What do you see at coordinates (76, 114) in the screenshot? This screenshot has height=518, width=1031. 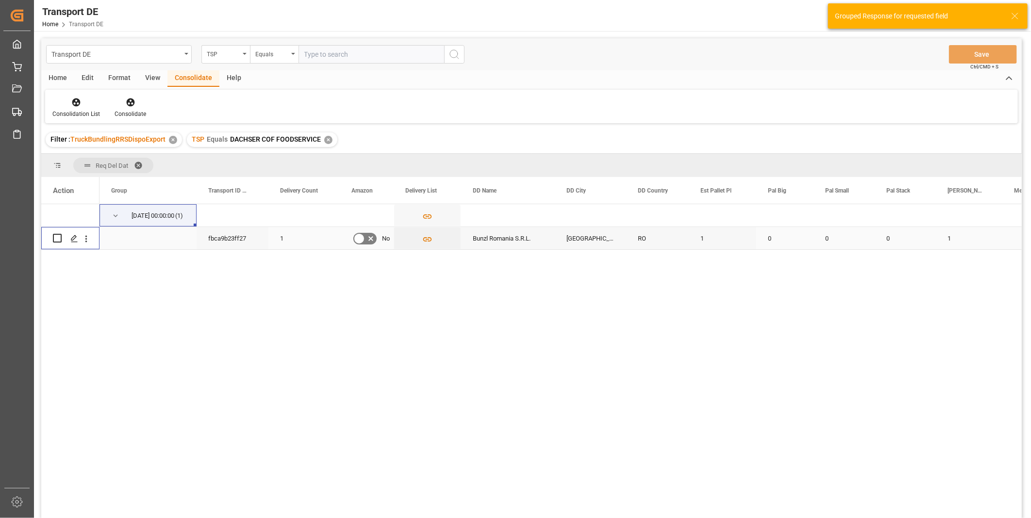 I see `div: Consolidation List` at bounding box center [76, 114].